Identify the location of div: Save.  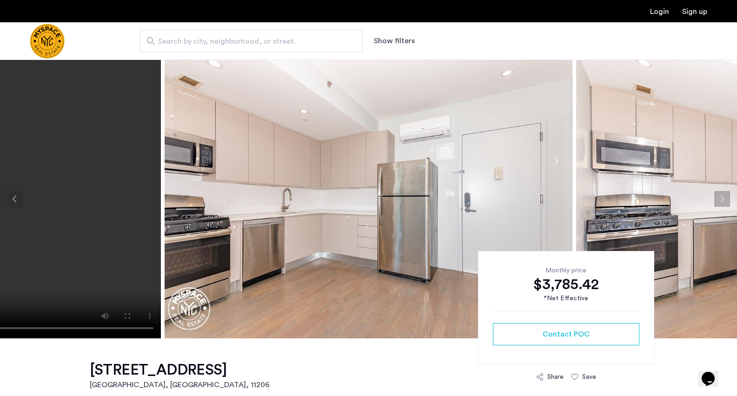
(589, 377).